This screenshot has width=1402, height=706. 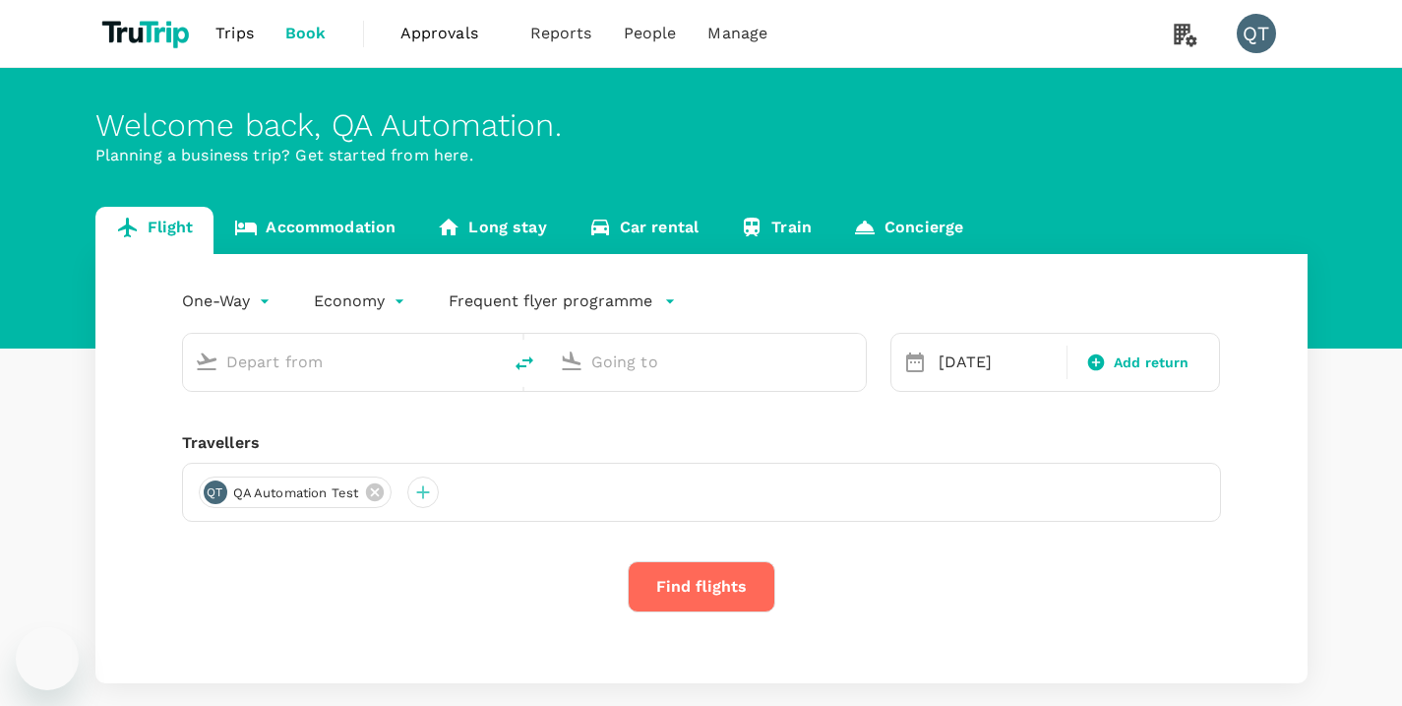 I want to click on input: Going to, so click(x=708, y=361).